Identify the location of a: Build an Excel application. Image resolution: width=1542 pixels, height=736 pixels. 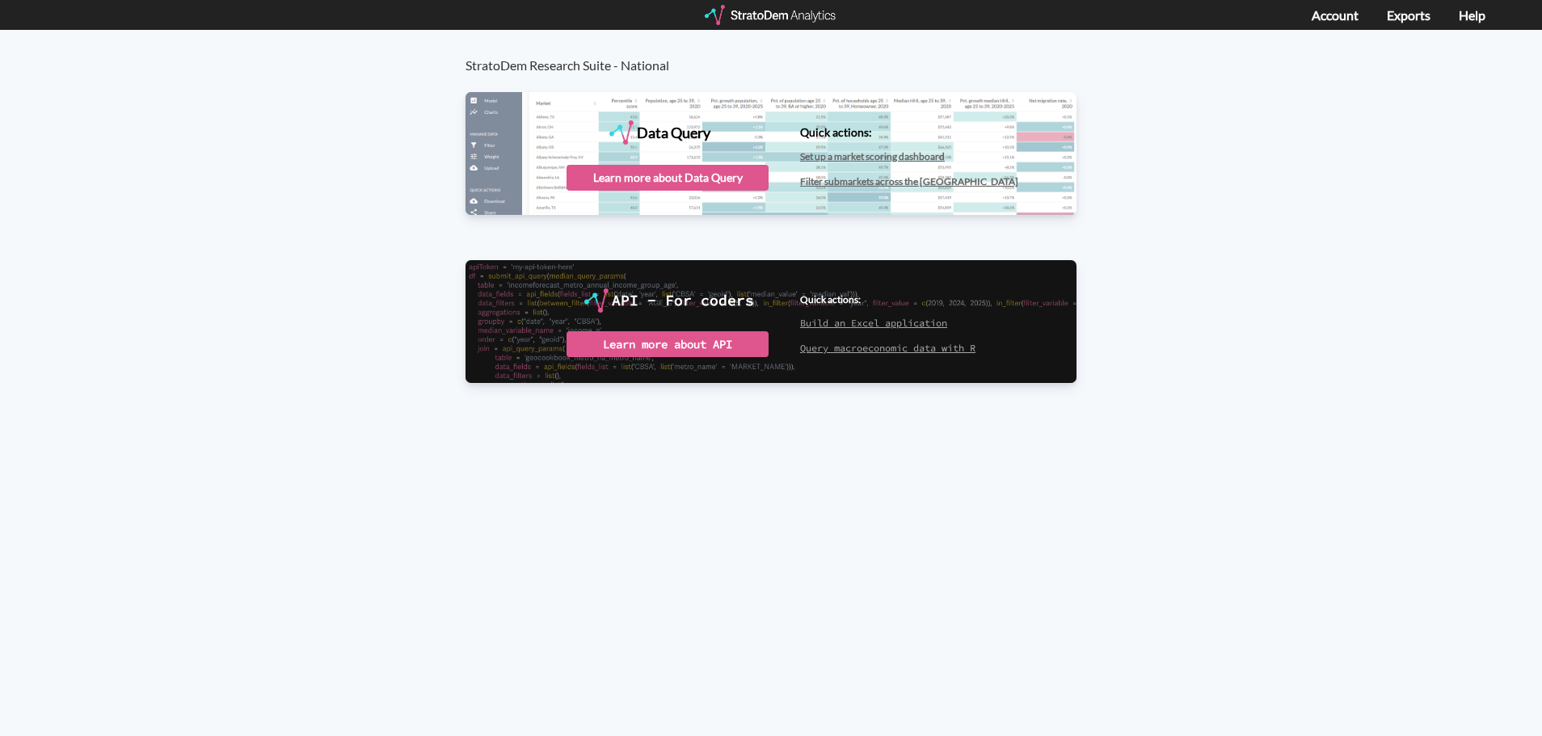
(874, 323).